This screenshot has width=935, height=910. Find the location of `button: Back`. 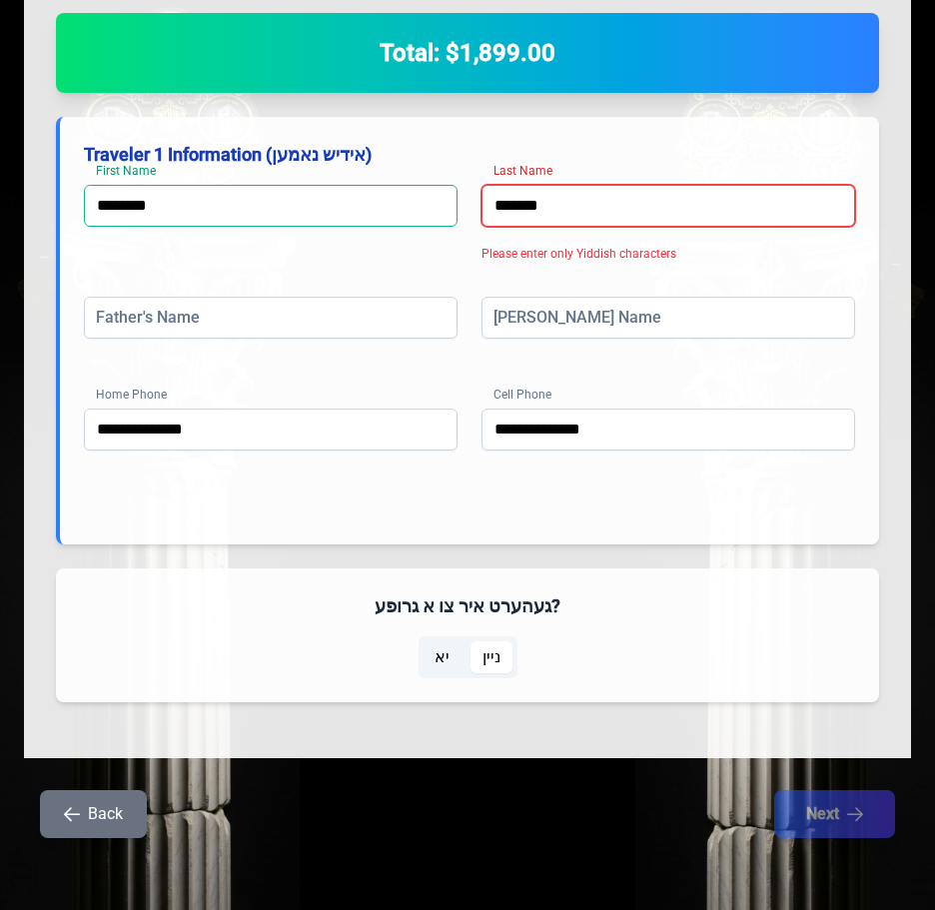

button: Back is located at coordinates (93, 814).